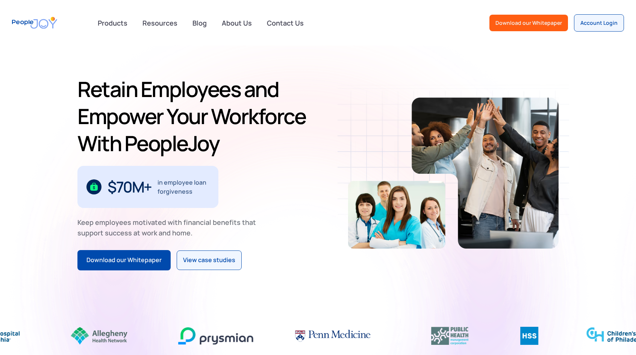 The height and width of the screenshot is (355, 636). I want to click on a: Contact Us, so click(285, 23).